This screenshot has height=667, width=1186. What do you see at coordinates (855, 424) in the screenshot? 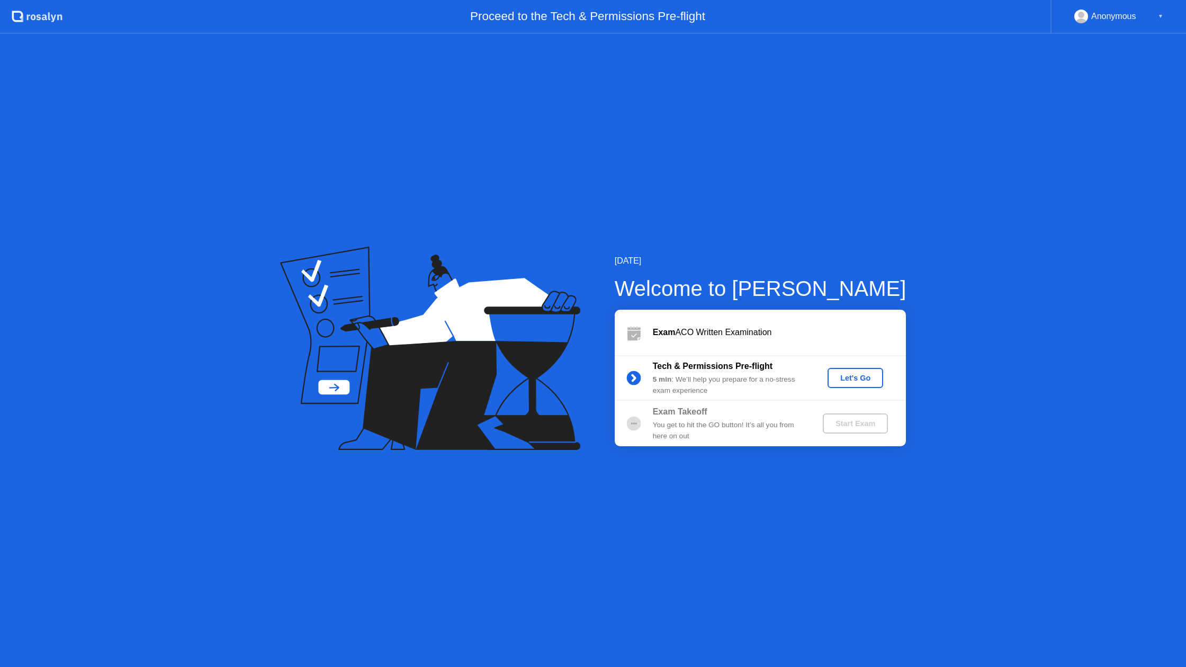
I see `div: Start Exam` at bounding box center [855, 424].